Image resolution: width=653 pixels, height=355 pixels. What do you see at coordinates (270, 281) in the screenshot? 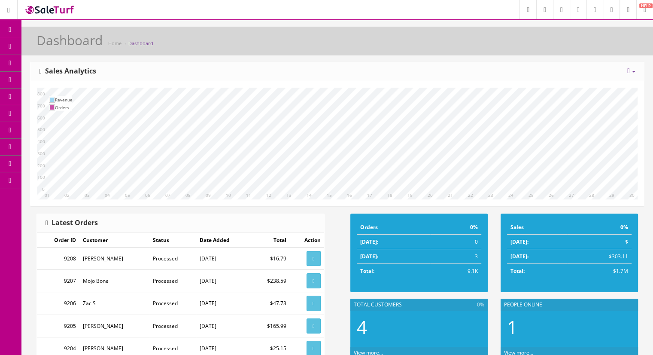
I see `td: $238.59` at bounding box center [270, 281].